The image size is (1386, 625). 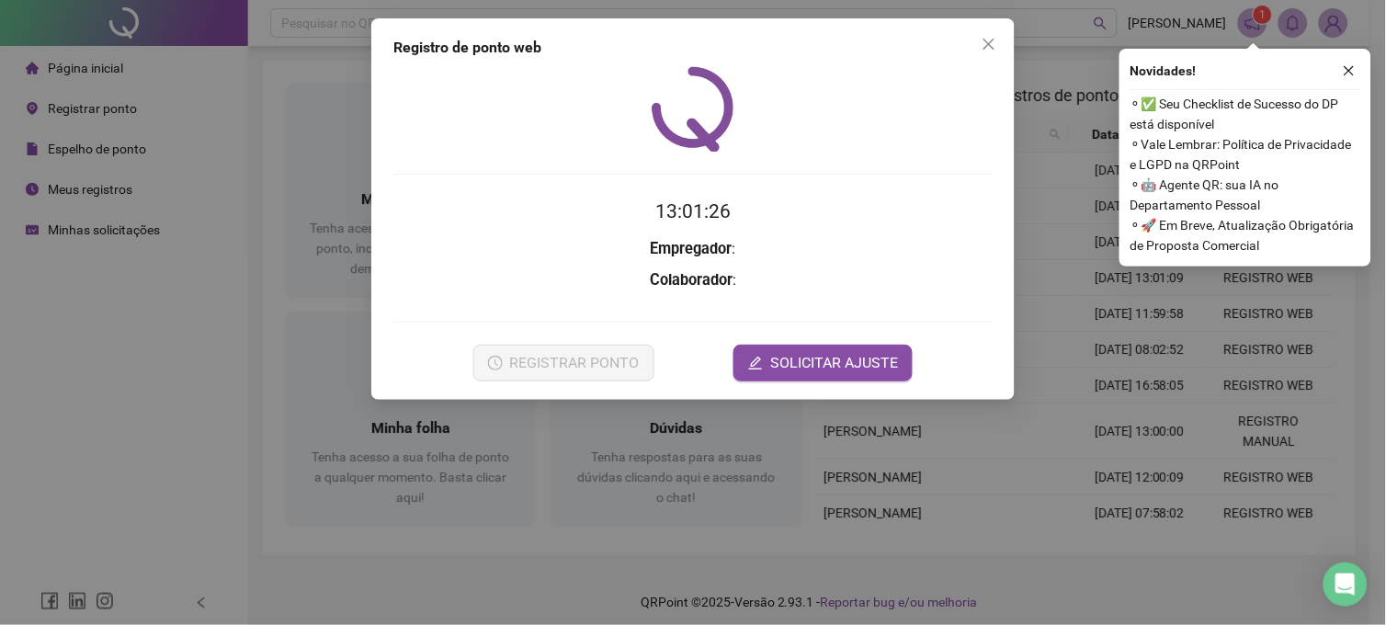 What do you see at coordinates (989, 44) in the screenshot?
I see `button: Close` at bounding box center [989, 44].